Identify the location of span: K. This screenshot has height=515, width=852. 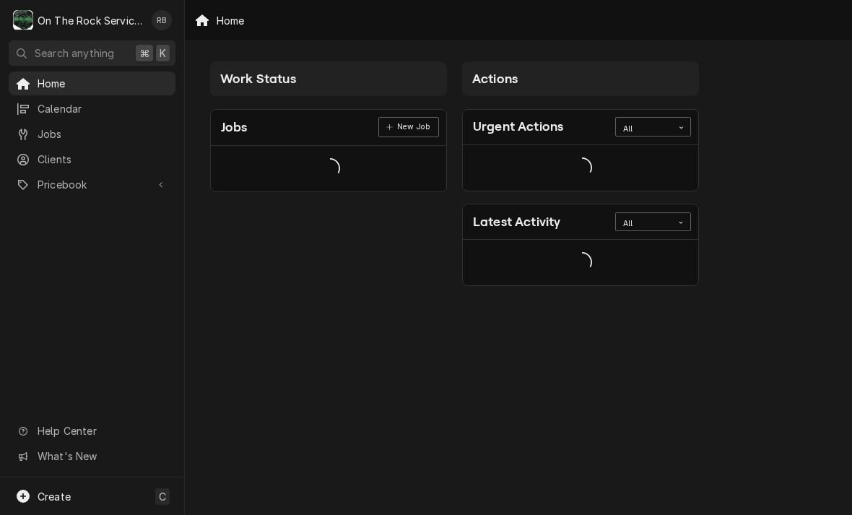
(162, 53).